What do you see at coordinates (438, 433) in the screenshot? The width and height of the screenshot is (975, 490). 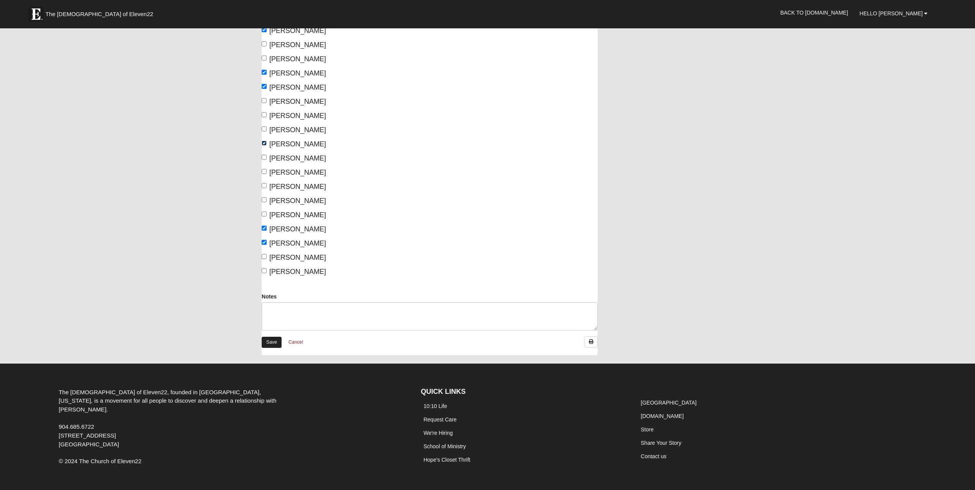 I see `a: We're Hiring` at bounding box center [438, 433].